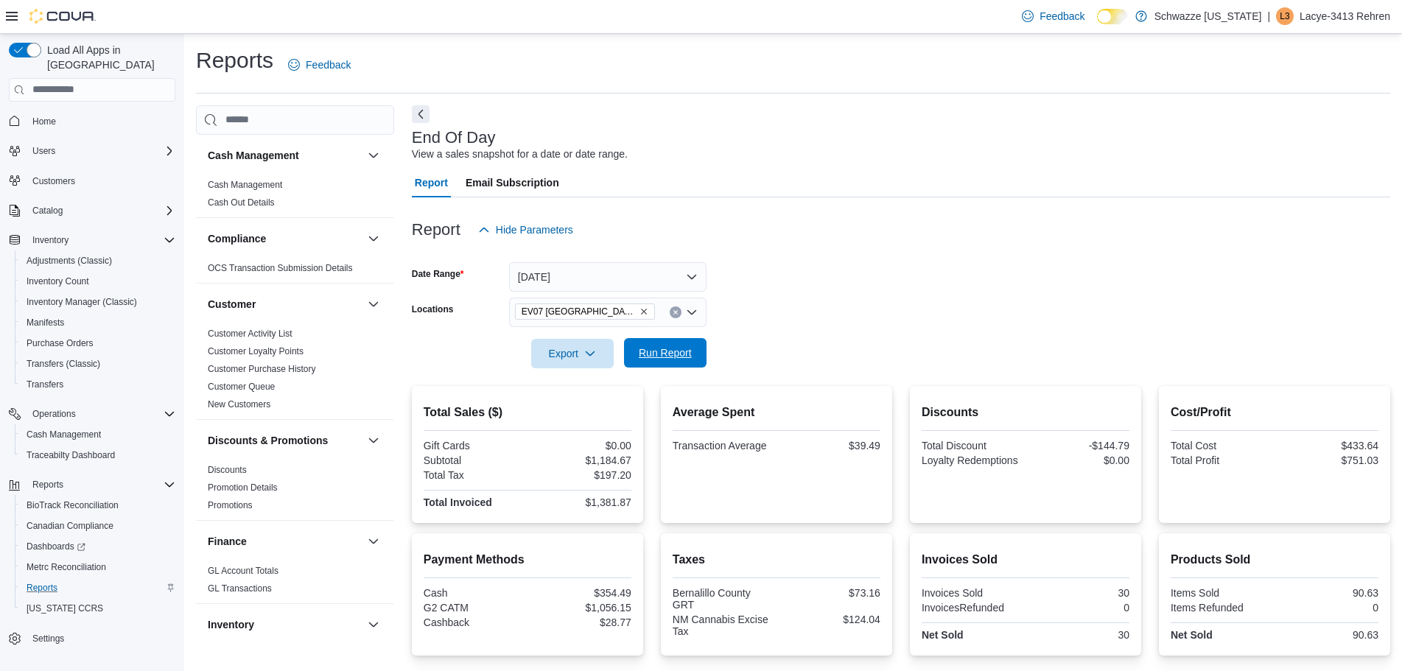  Describe the element at coordinates (1221, 608) in the screenshot. I see `div: Items Refunded` at that location.